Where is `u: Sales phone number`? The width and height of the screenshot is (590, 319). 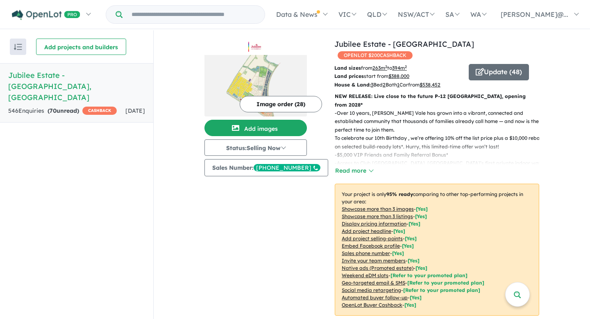
u: Sales phone number is located at coordinates (366, 253).